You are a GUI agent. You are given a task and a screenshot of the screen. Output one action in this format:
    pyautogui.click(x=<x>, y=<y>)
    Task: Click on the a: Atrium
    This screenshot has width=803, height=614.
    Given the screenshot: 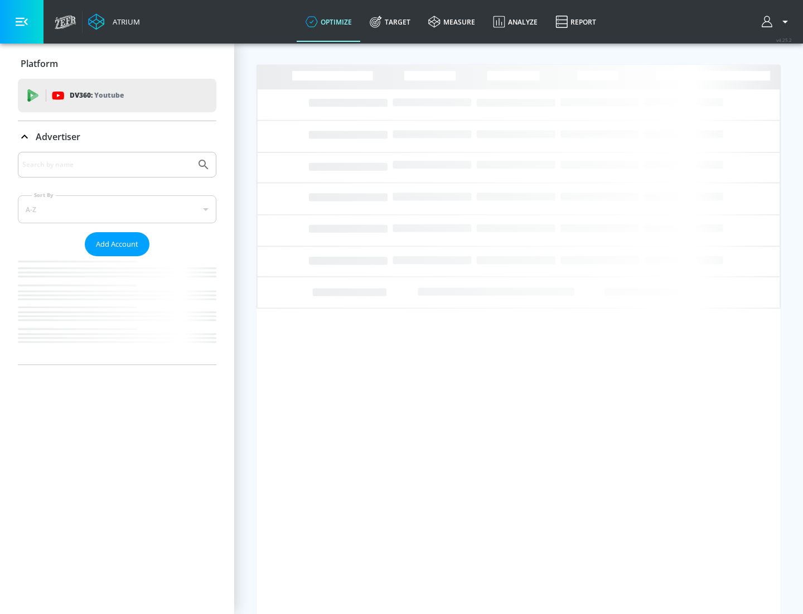 What is the action you would take?
    pyautogui.click(x=114, y=22)
    